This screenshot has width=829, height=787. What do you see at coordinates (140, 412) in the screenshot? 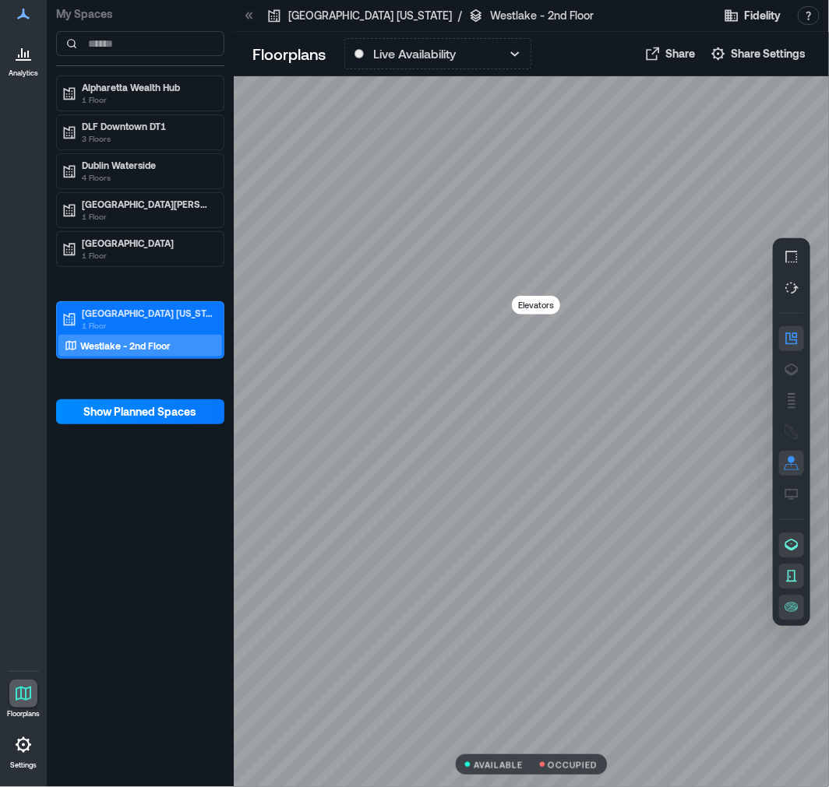
I see `button: Show Planned Spaces` at bounding box center [140, 412].